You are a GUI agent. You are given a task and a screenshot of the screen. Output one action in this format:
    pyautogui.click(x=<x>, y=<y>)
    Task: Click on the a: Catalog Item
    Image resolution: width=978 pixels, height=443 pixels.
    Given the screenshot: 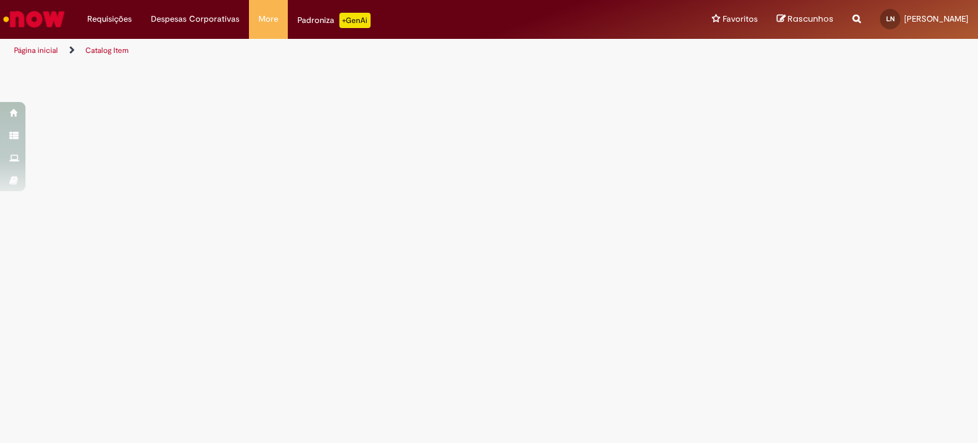 What is the action you would take?
    pyautogui.click(x=107, y=50)
    